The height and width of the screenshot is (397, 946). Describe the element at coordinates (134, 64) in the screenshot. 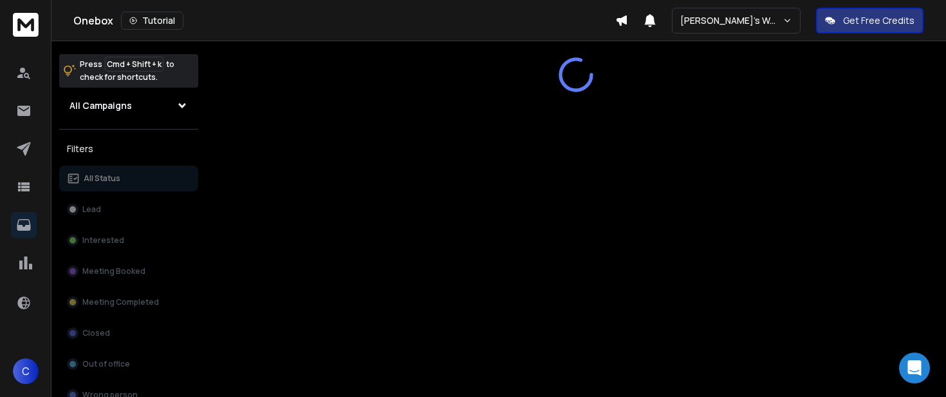

I see `span: Cmd + Shift + k` at that location.